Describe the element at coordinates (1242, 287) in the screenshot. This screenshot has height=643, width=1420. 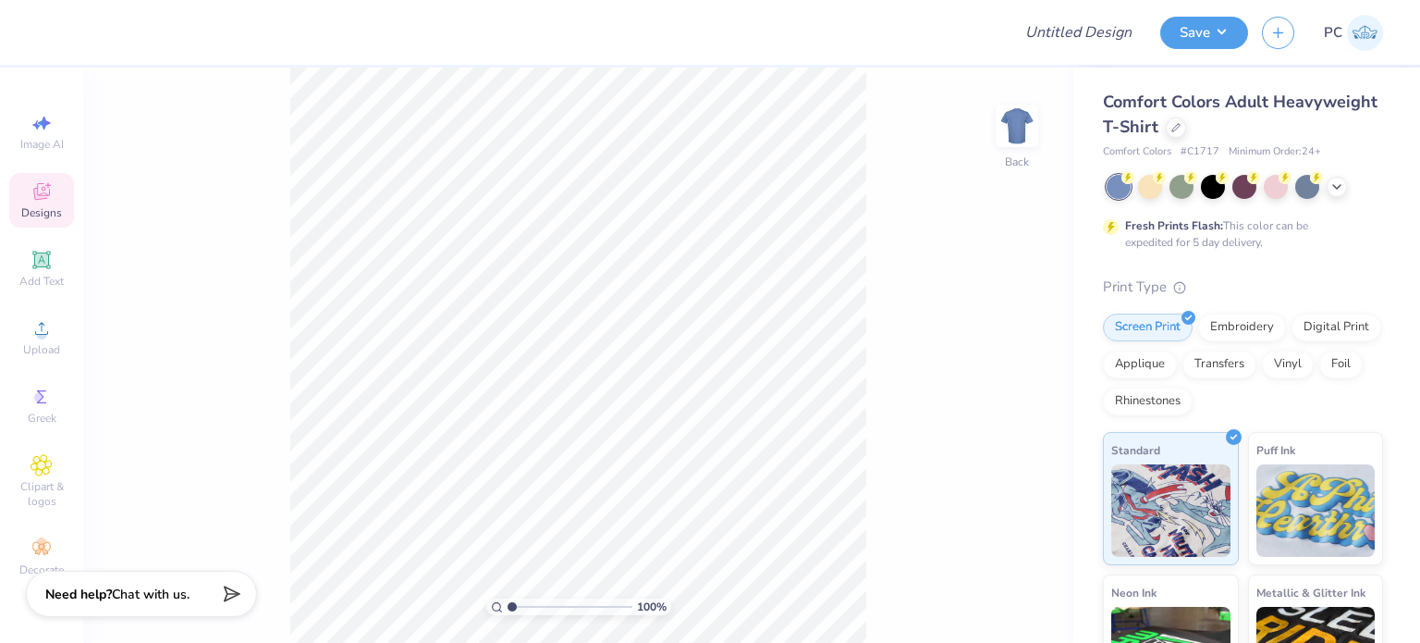
I see `div: Print Type` at that location.